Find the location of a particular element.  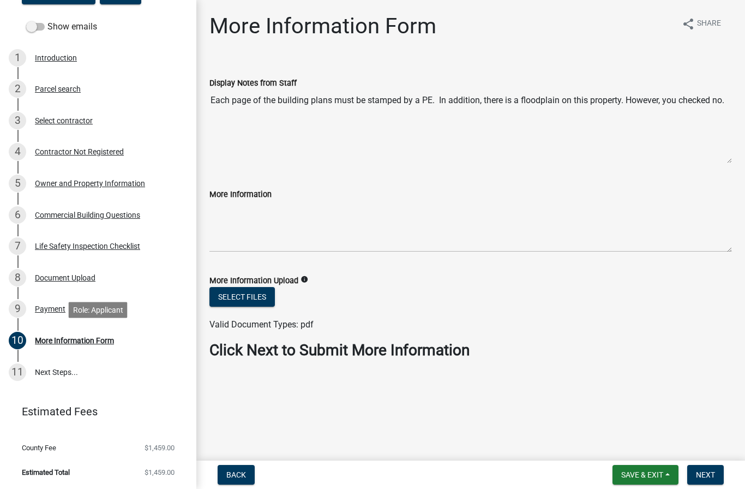

label: Show emails is located at coordinates (62, 27).